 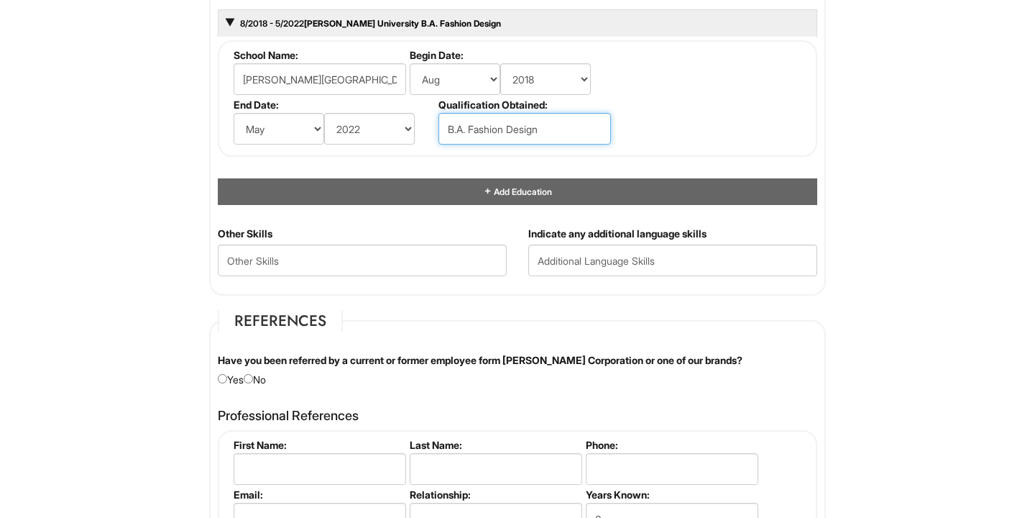 What do you see at coordinates (319, 494) in the screenshot?
I see `label: Email:` at bounding box center [319, 494].